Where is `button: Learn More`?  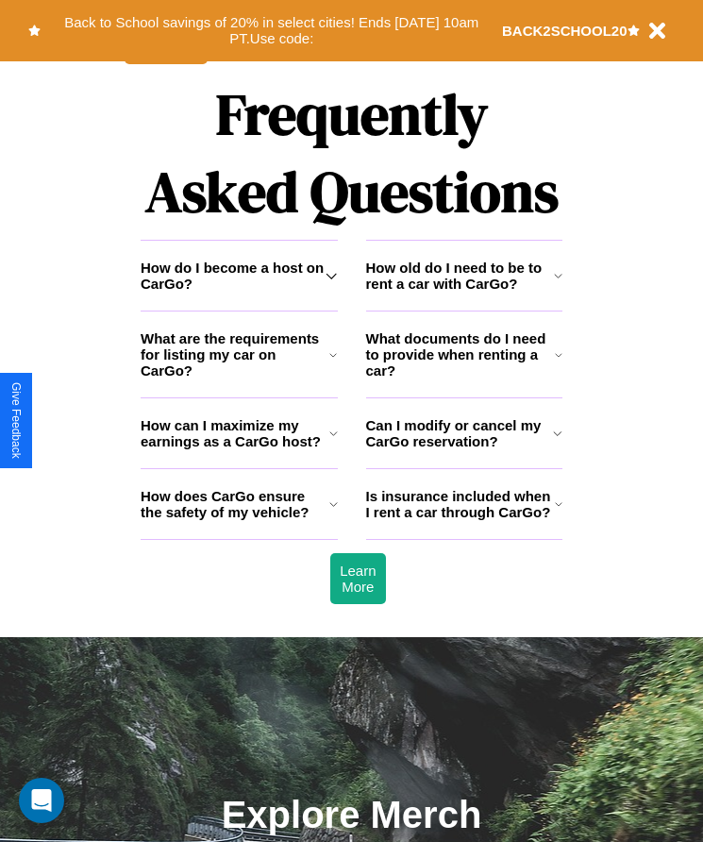 button: Learn More is located at coordinates (358, 579).